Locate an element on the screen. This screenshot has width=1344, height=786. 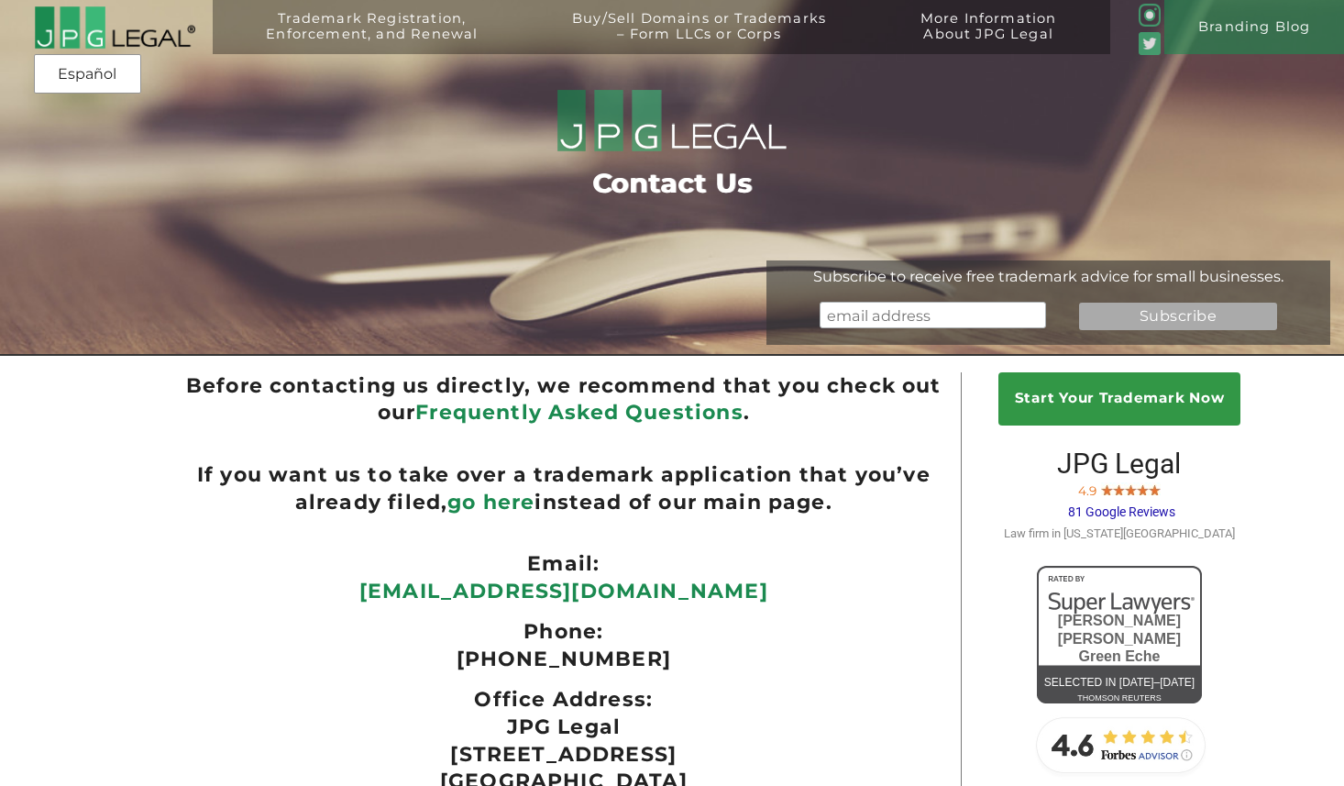
a: Start Your Trademark Now is located at coordinates (1120, 399).